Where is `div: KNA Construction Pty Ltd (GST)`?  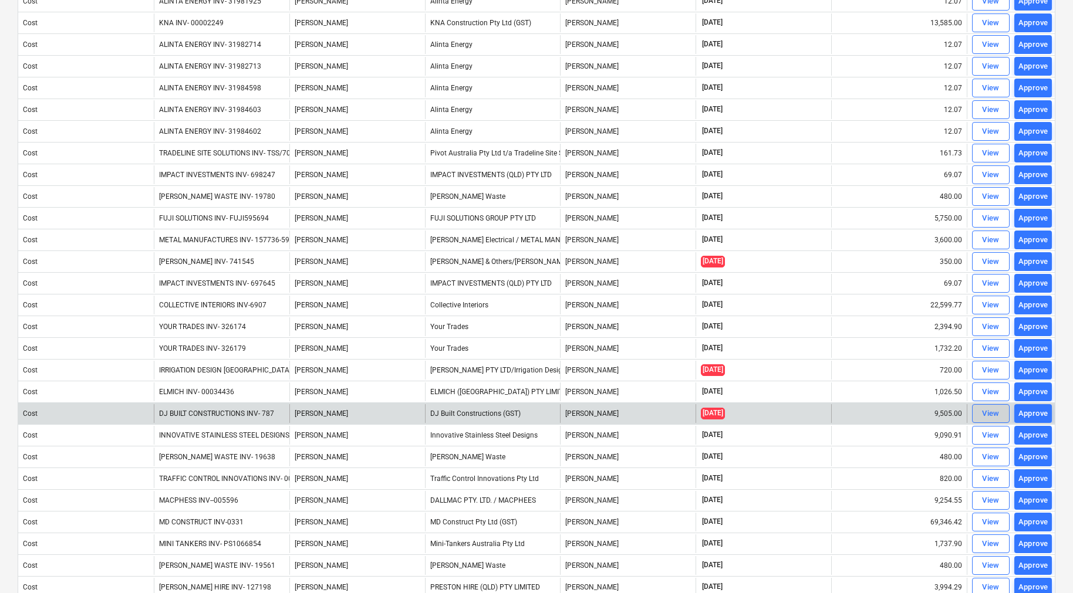 div: KNA Construction Pty Ltd (GST) is located at coordinates (493, 23).